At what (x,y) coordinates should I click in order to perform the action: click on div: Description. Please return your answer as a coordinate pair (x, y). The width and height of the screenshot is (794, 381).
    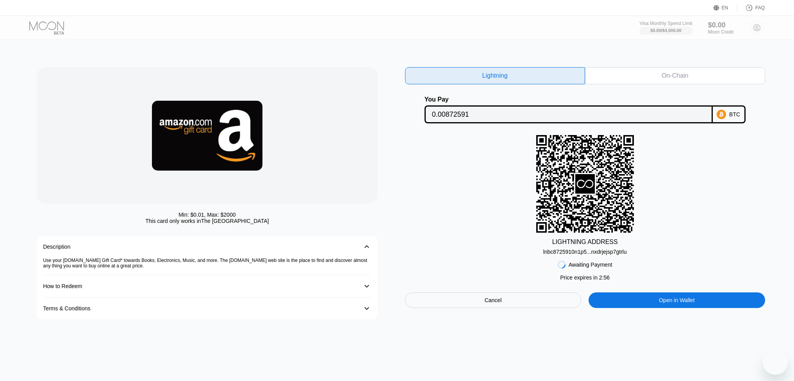
    Looking at the image, I should click on (57, 247).